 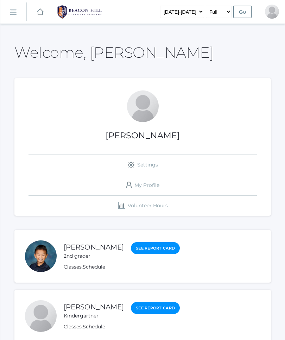 What do you see at coordinates (142, 185) in the screenshot?
I see `a: My Profile` at bounding box center [142, 185].